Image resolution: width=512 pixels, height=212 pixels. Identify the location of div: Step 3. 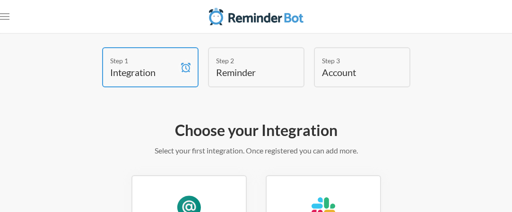
(355, 60).